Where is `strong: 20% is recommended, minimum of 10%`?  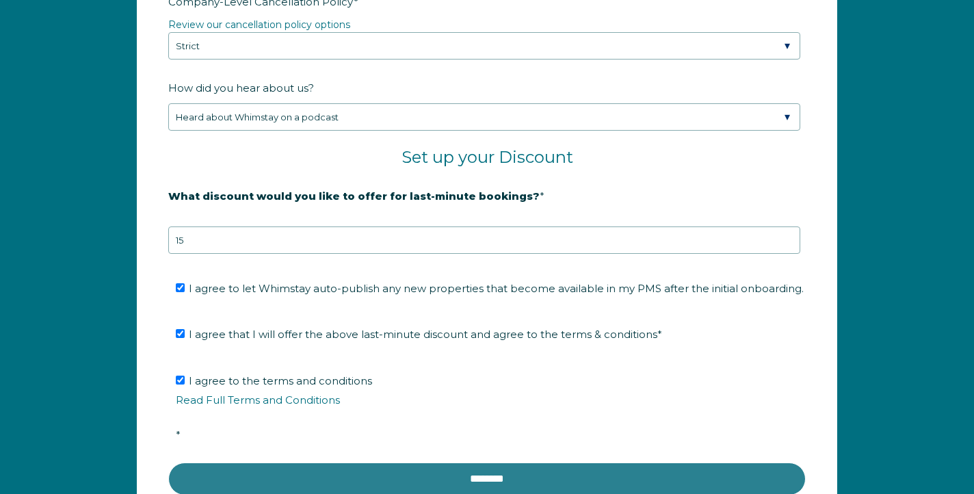 strong: 20% is recommended, minimum of 10% is located at coordinates (275, 219).